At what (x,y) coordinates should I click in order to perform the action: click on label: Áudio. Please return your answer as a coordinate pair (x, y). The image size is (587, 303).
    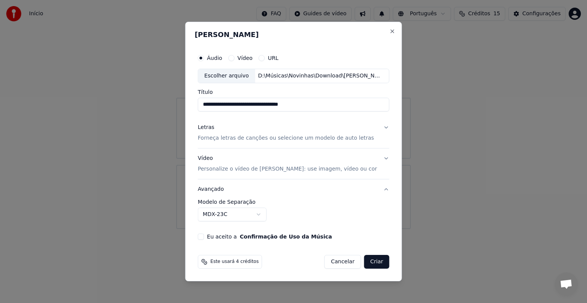
    Looking at the image, I should click on (215, 58).